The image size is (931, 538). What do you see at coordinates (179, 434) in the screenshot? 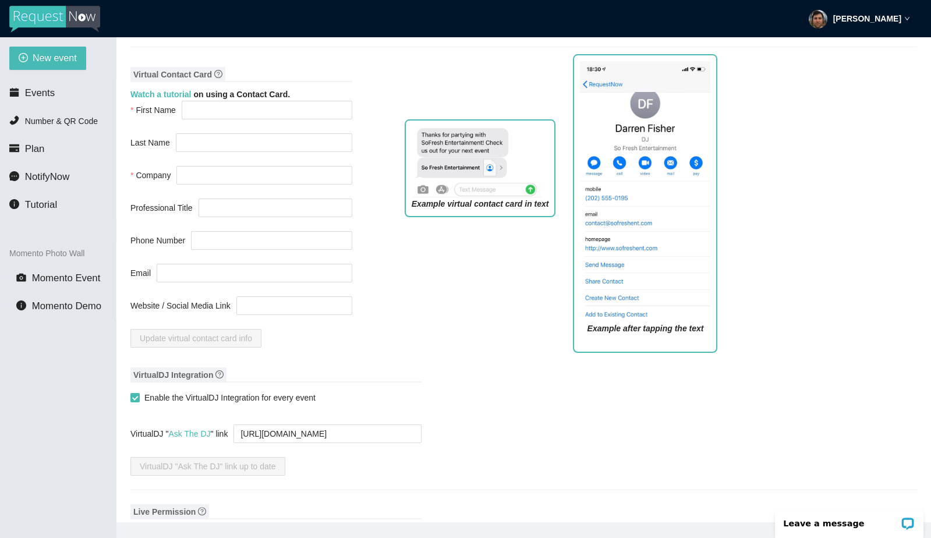
I see `div: VirtualDJ " " link` at bounding box center [179, 434].